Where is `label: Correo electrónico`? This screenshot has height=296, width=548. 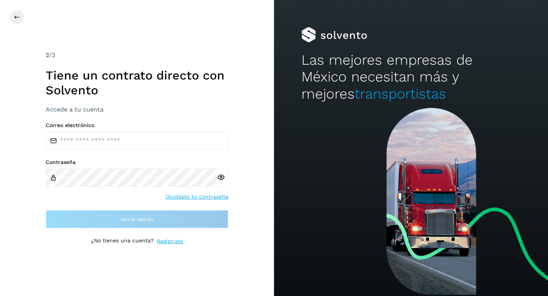 label: Correo electrónico is located at coordinates (137, 125).